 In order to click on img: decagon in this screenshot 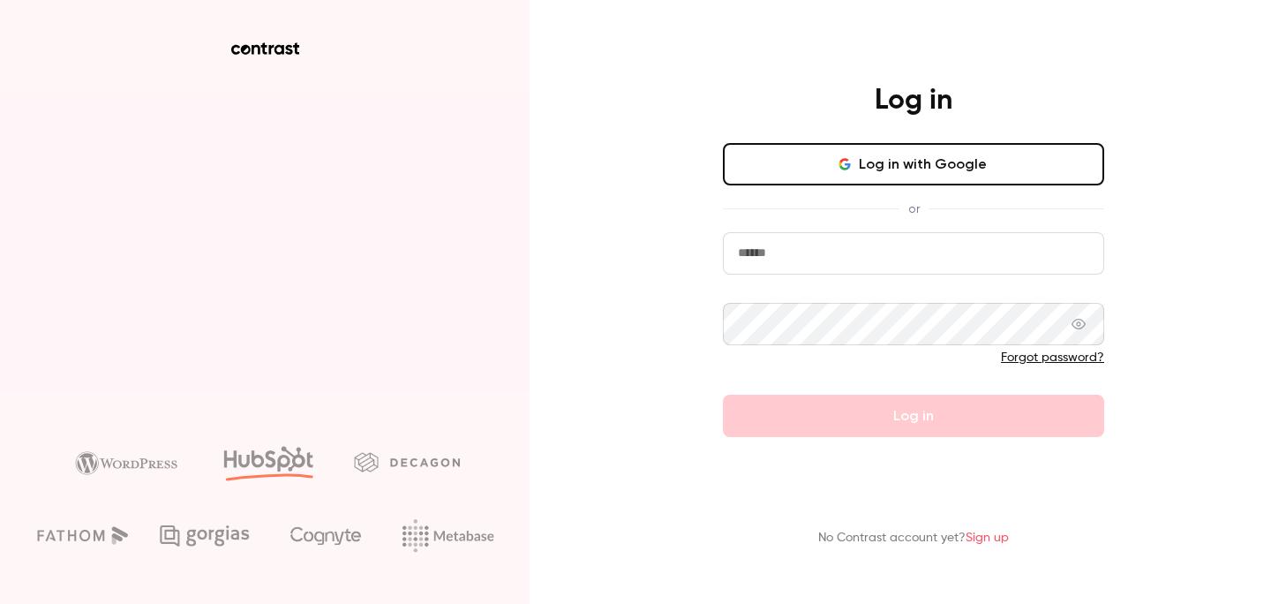, I will do `click(407, 462)`.